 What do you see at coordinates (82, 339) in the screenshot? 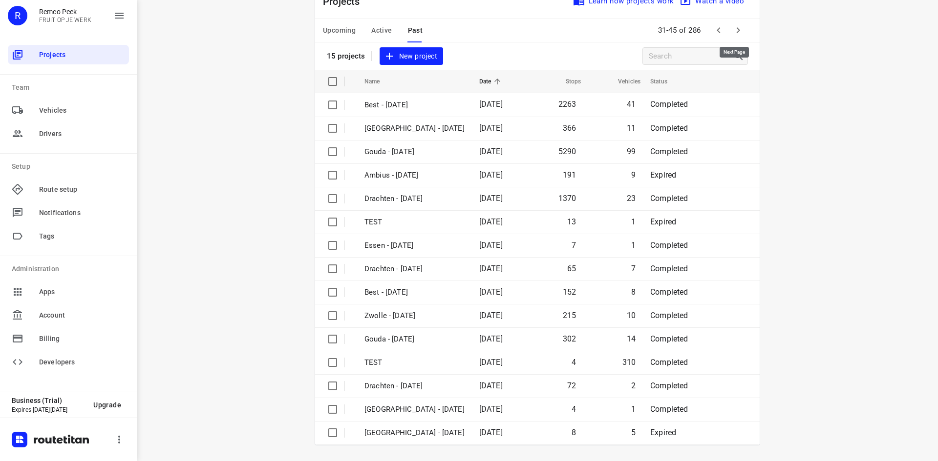
I see `span: Billing` at bounding box center [82, 339].